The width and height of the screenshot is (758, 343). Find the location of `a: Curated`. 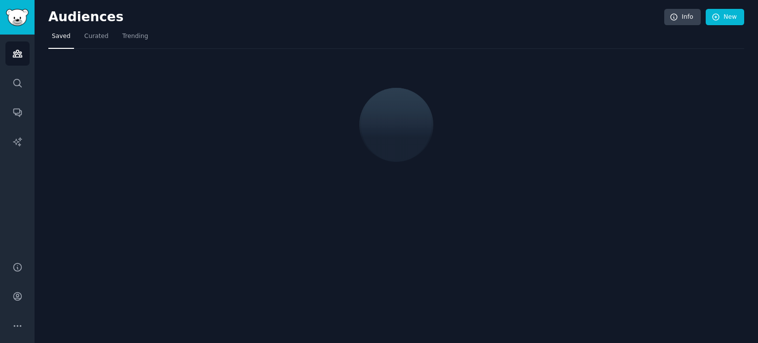

a: Curated is located at coordinates (96, 39).